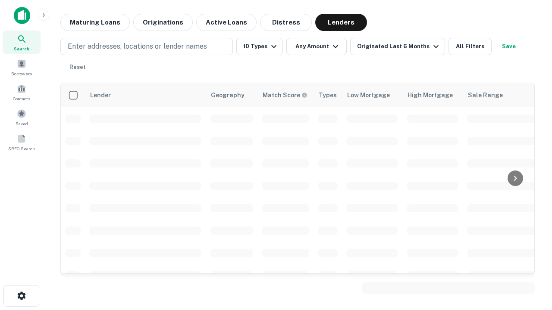  What do you see at coordinates (284, 95) in the screenshot?
I see `h6: Match Score` at bounding box center [284, 95].